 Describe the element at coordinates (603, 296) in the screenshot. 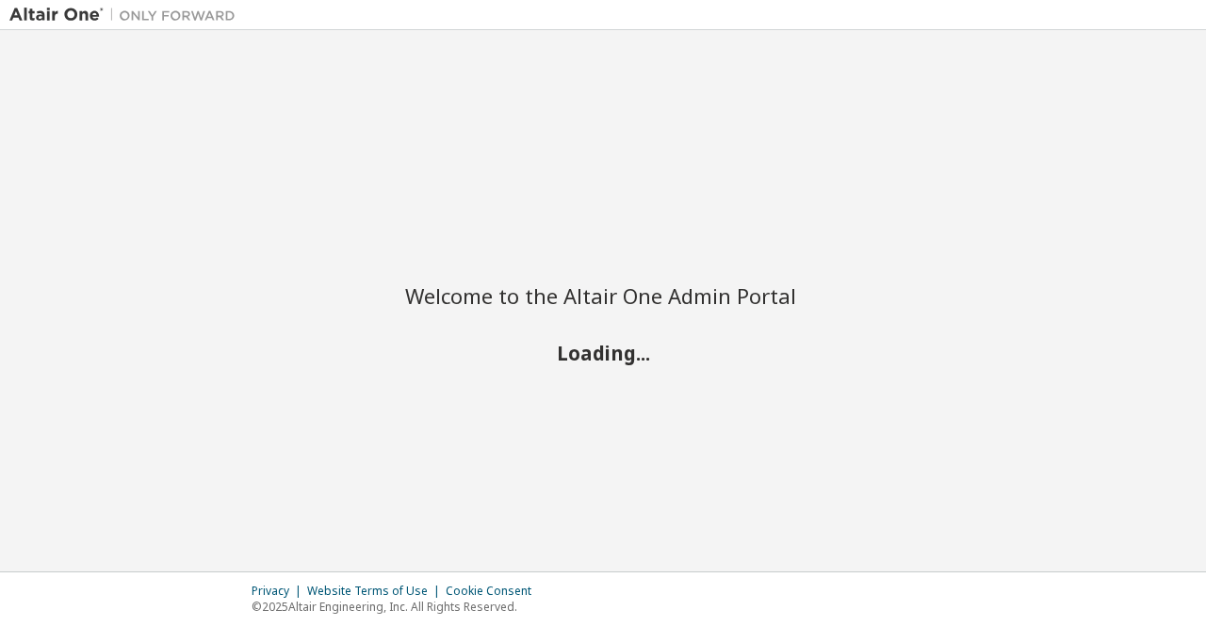

I see `h2: Welcome to the Altair One Admin Portal` at that location.